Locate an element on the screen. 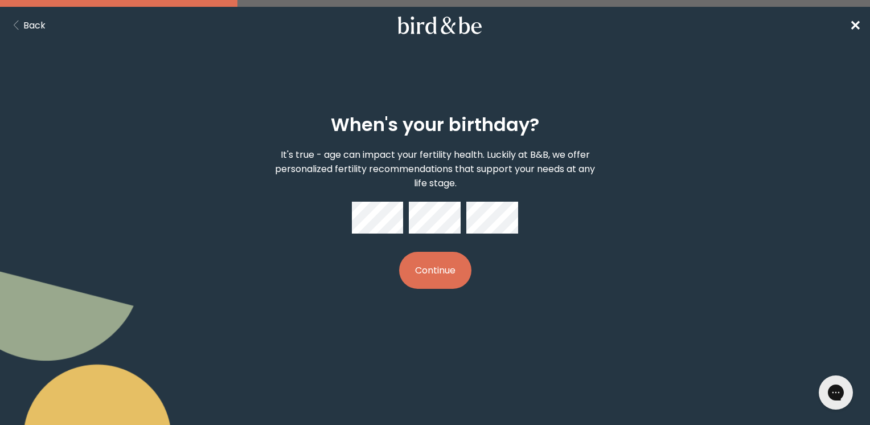  button: Back Button is located at coordinates (27, 25).